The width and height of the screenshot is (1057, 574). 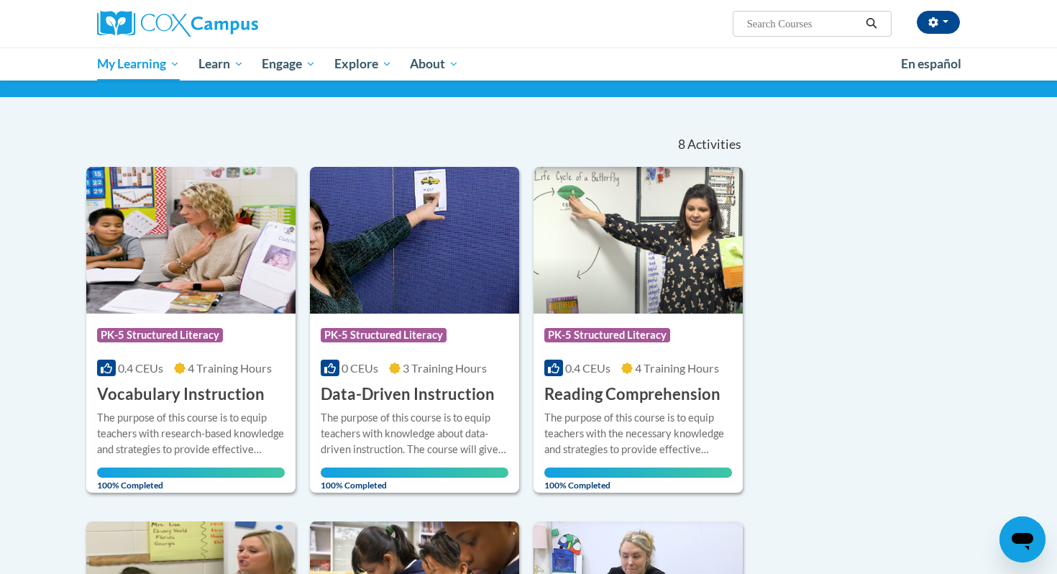 What do you see at coordinates (363, 64) in the screenshot?
I see `a: Explore` at bounding box center [363, 64].